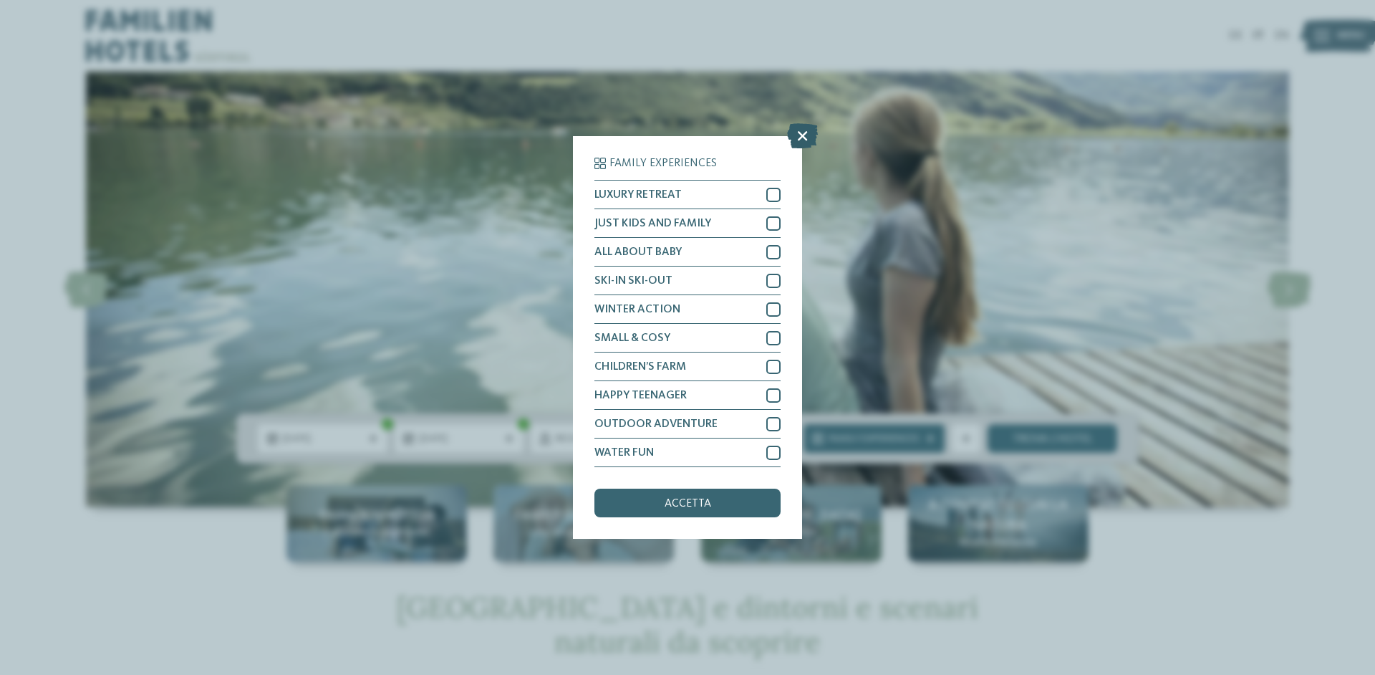  I want to click on span: SMALL & COSY, so click(632, 338).